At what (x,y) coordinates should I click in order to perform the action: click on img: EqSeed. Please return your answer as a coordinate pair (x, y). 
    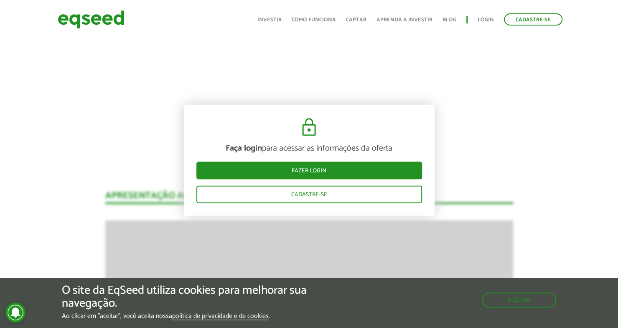
    Looking at the image, I should click on (91, 19).